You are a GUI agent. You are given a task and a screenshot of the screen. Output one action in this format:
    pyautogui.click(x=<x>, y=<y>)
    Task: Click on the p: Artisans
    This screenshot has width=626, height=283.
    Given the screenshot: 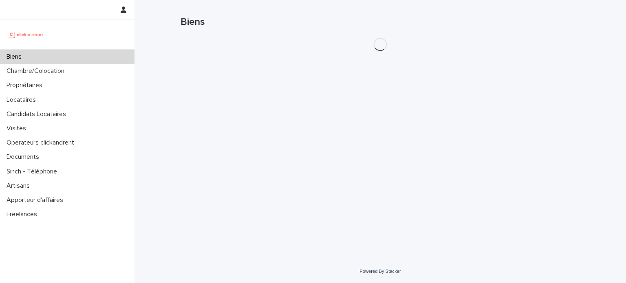 What is the action you would take?
    pyautogui.click(x=20, y=186)
    